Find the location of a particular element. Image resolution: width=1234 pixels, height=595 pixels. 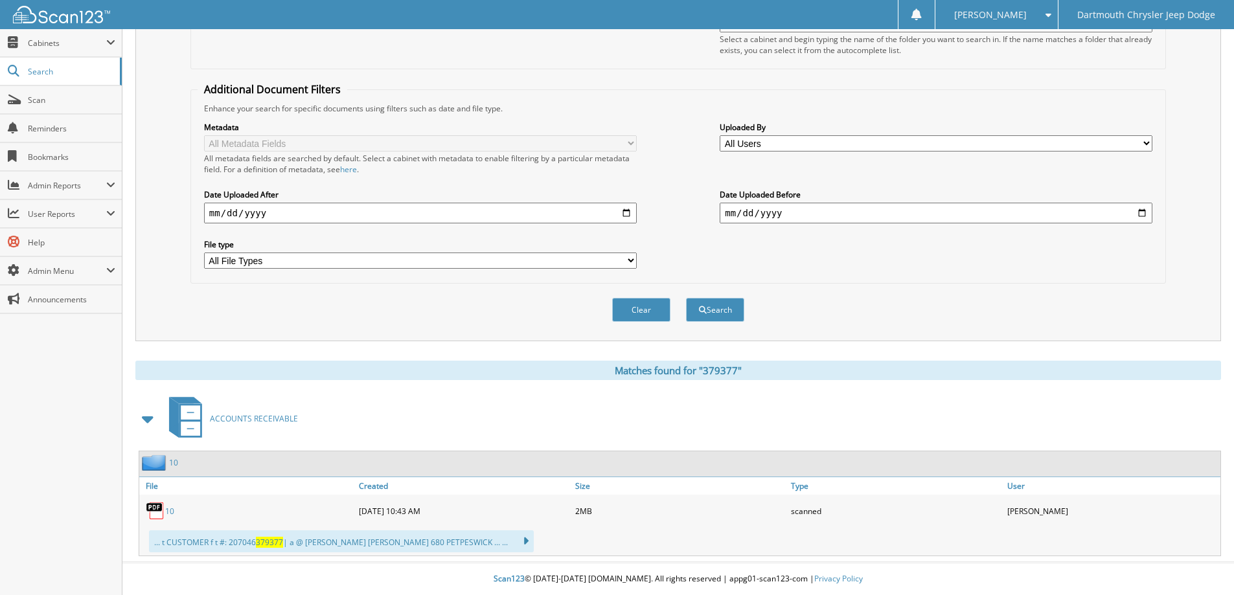

img: folder2.png is located at coordinates (155, 462).